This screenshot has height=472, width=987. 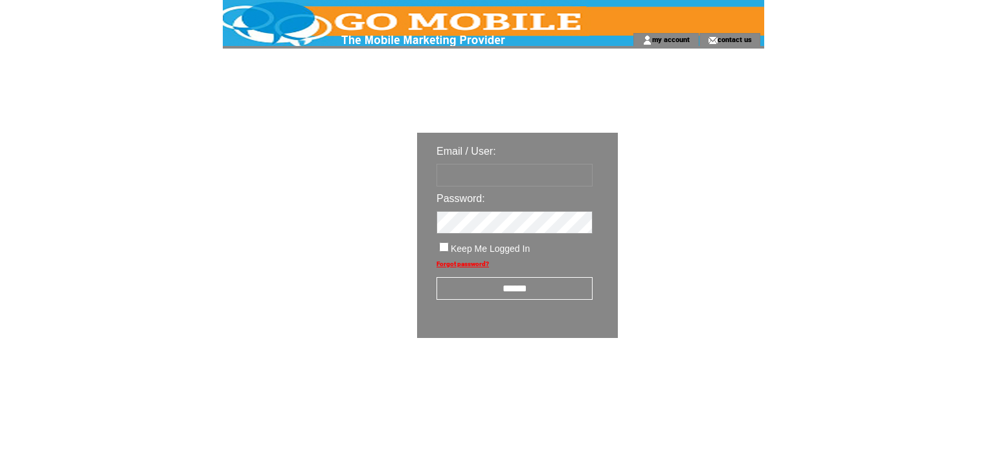 I want to click on span: Email / User:, so click(x=466, y=151).